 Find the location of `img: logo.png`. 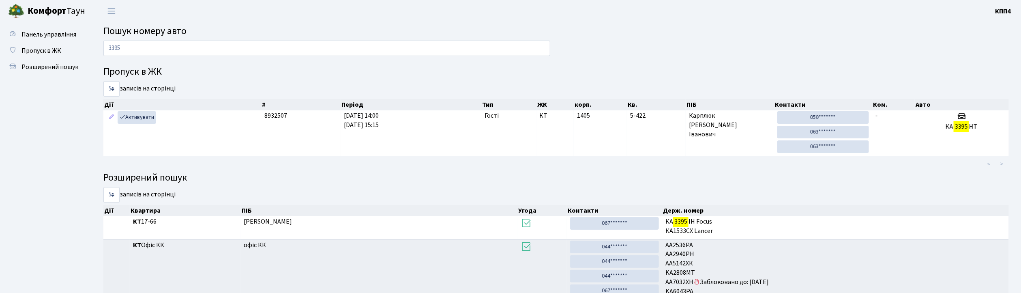

img: logo.png is located at coordinates (16, 11).